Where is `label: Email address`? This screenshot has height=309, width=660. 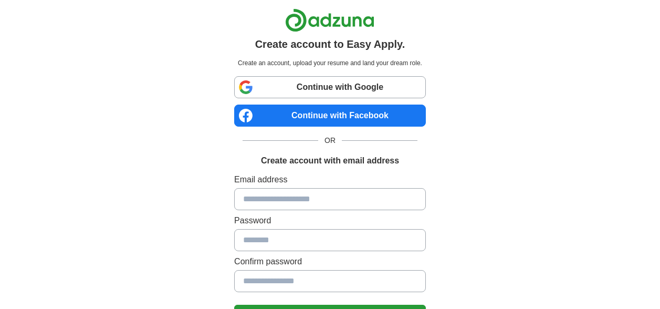
label: Email address is located at coordinates (330, 179).